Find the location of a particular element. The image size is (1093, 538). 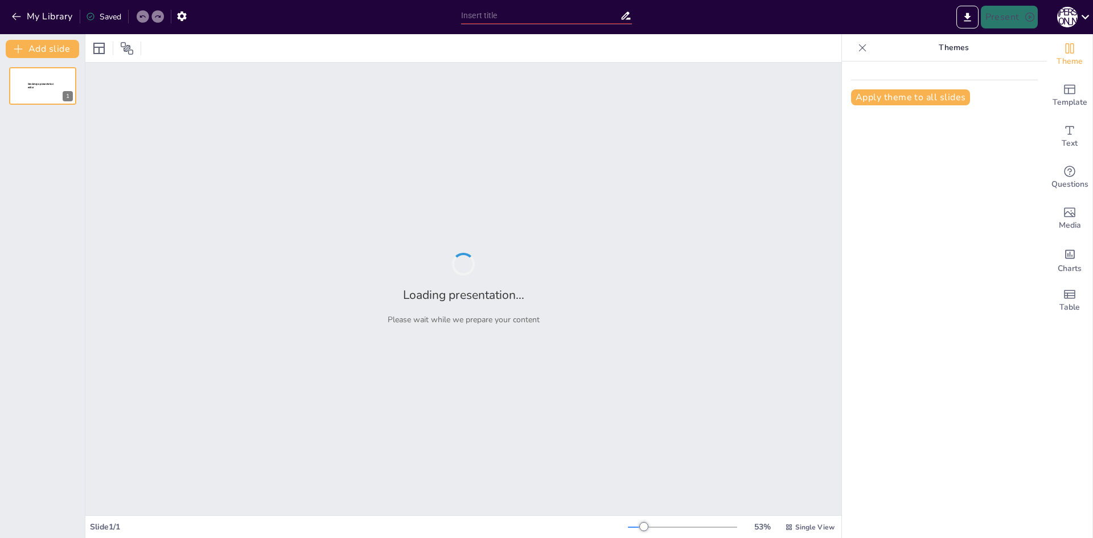

div: Get real-time input from your audience is located at coordinates (1070, 178).